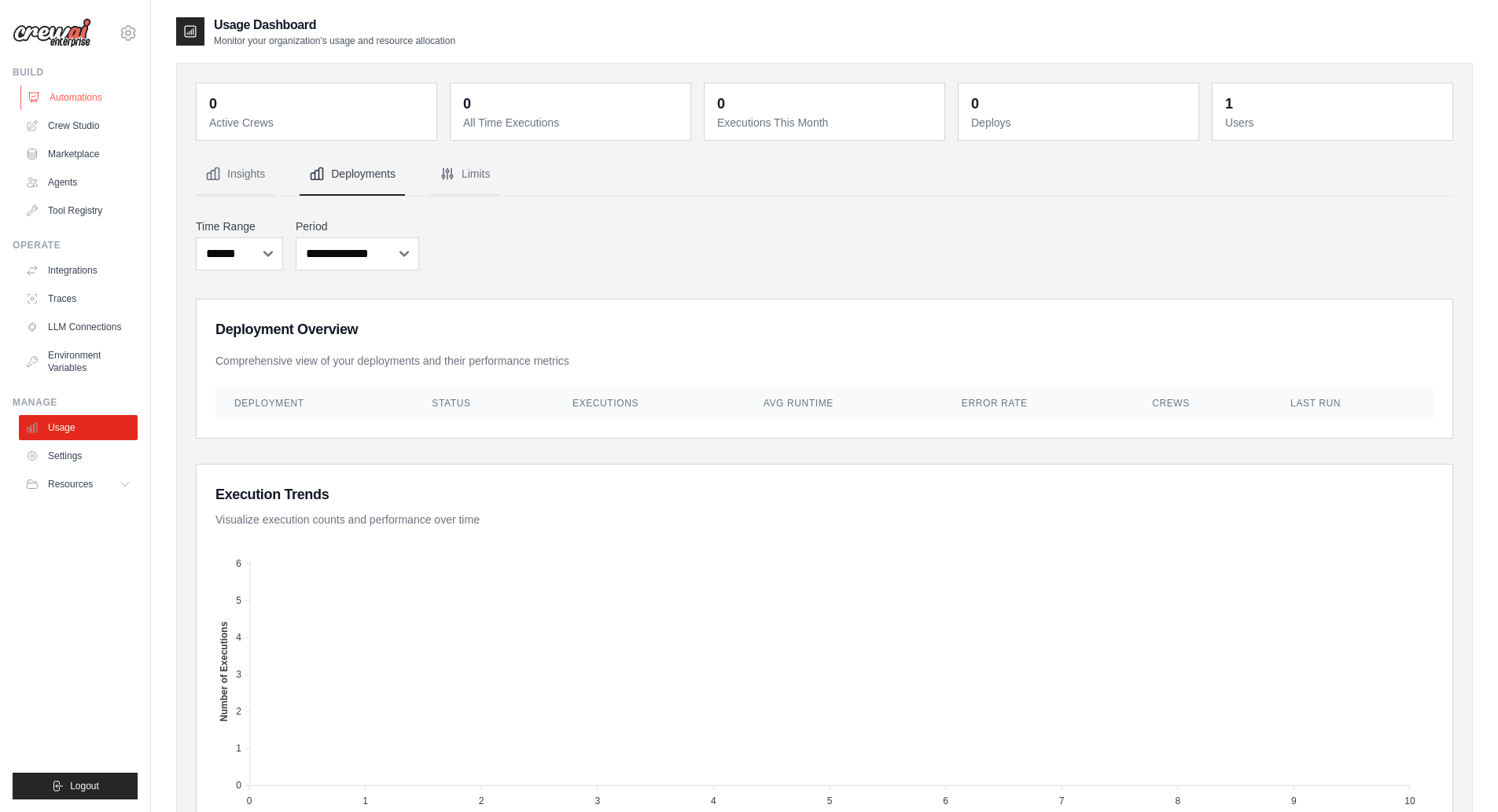 The image size is (1498, 812). What do you see at coordinates (77, 428) in the screenshot?
I see `a: Usage` at bounding box center [77, 428].